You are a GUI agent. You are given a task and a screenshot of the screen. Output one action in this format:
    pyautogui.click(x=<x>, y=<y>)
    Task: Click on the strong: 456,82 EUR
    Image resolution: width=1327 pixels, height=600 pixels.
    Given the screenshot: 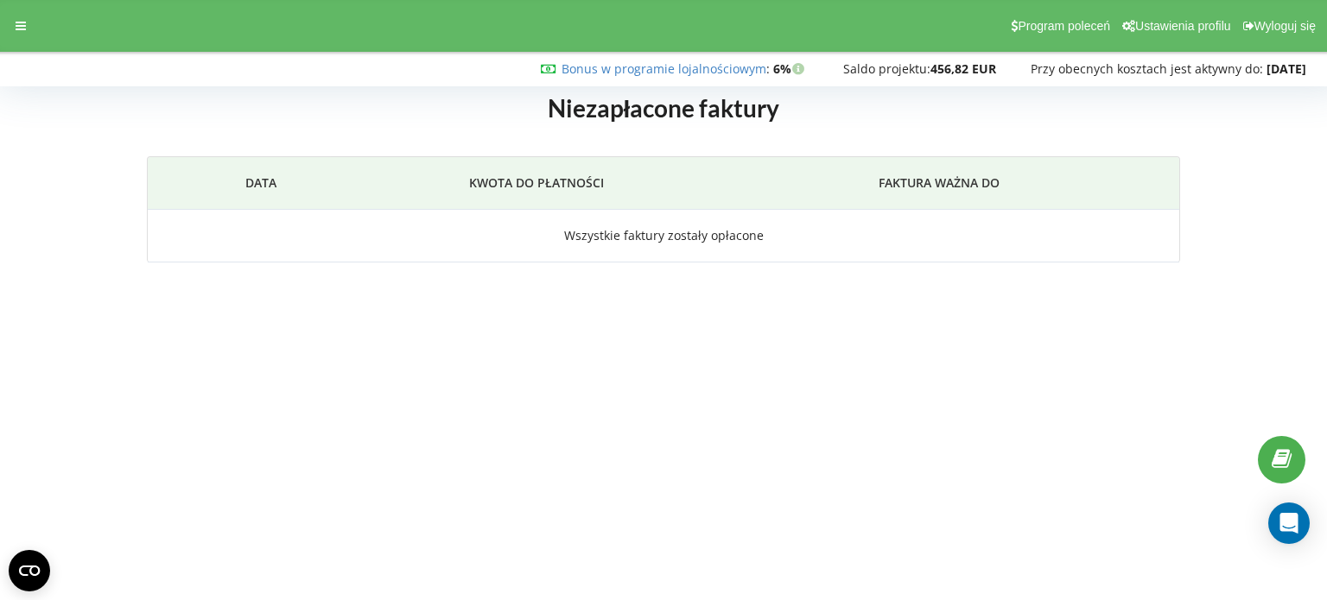 What is the action you would take?
    pyautogui.click(x=963, y=68)
    